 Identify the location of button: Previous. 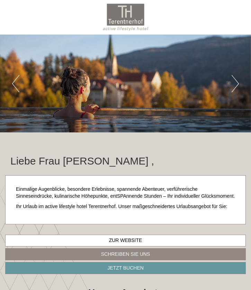
(16, 84).